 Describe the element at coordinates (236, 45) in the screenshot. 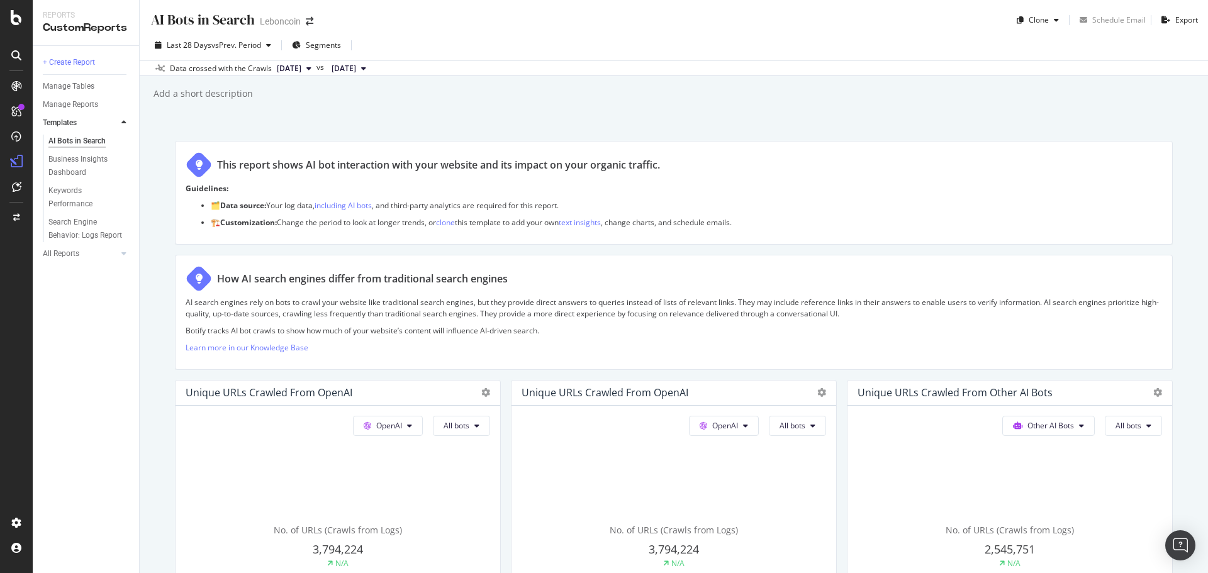

I see `span: vs Prev. Period` at that location.